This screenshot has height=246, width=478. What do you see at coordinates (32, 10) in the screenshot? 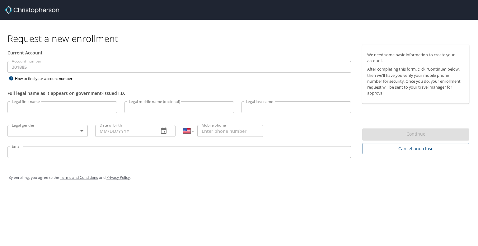
I see `img: cbt logo` at bounding box center [32, 10].